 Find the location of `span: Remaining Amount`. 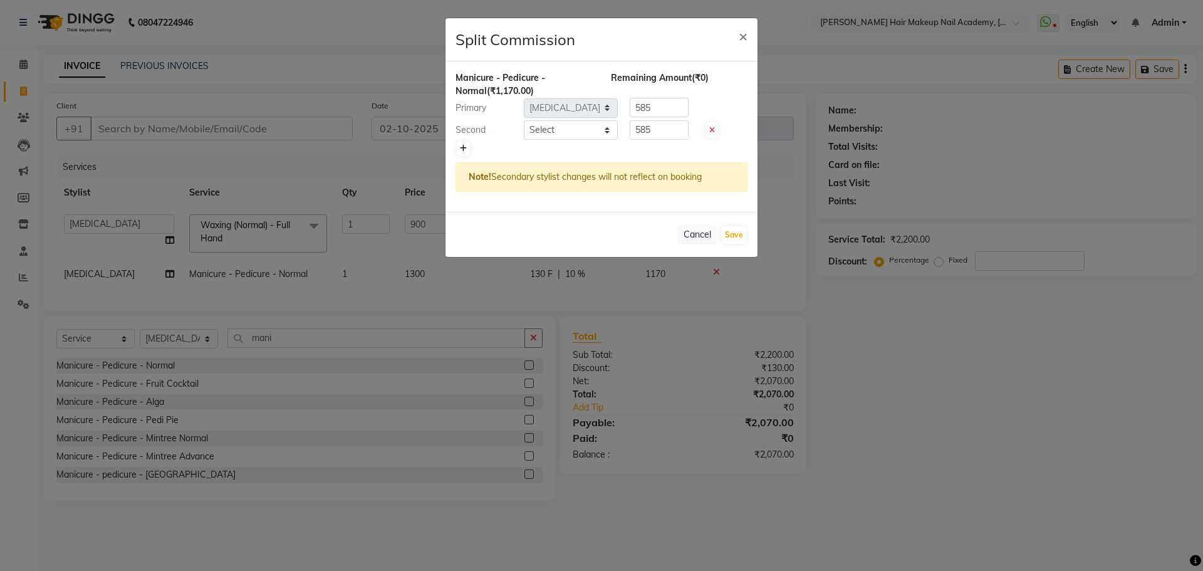

span: Remaining Amount is located at coordinates (651, 78).